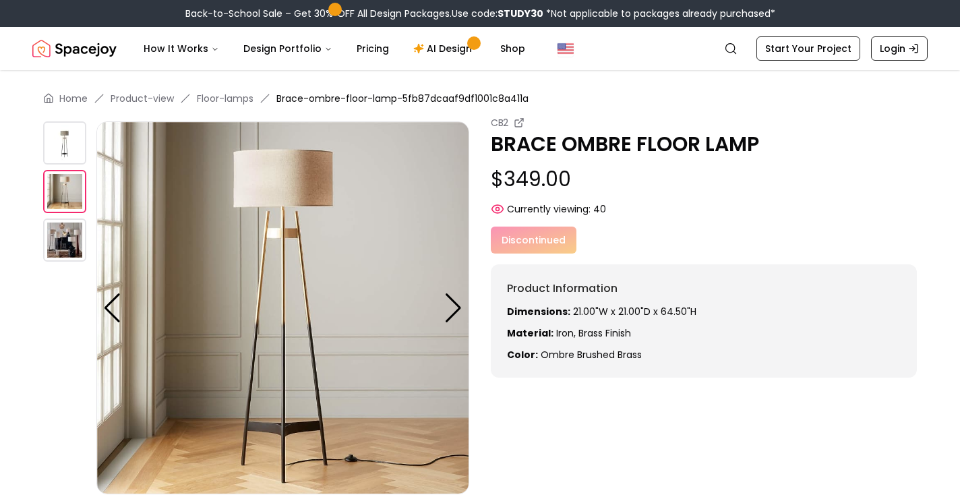  Describe the element at coordinates (899, 49) in the screenshot. I see `a: Login` at that location.